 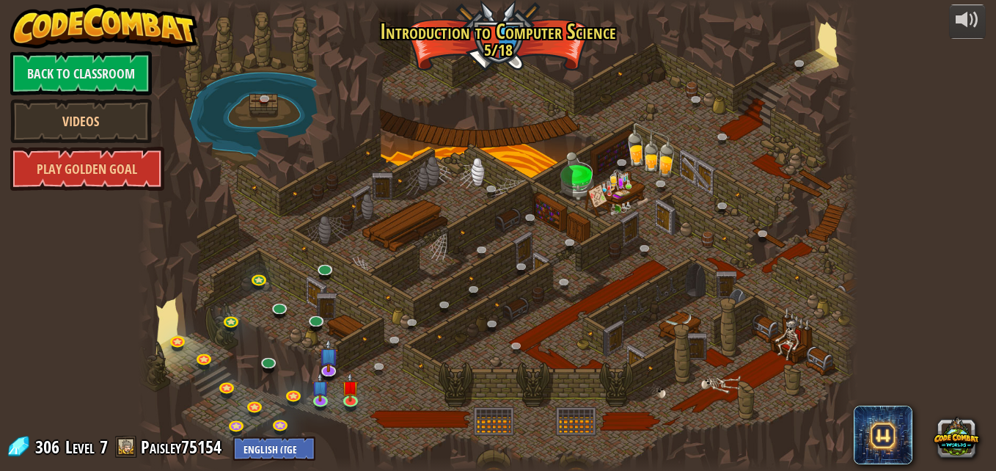 What do you see at coordinates (183, 447) in the screenshot?
I see `a: Paisley75154` at bounding box center [183, 447].